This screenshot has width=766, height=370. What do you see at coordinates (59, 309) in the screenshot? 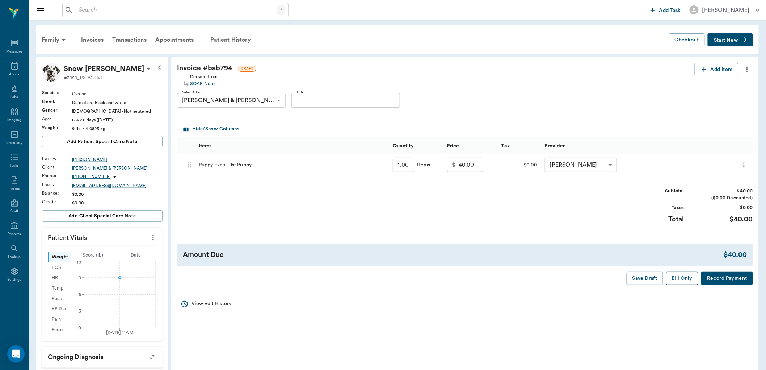
I see `div: BP Dia` at bounding box center [59, 309].